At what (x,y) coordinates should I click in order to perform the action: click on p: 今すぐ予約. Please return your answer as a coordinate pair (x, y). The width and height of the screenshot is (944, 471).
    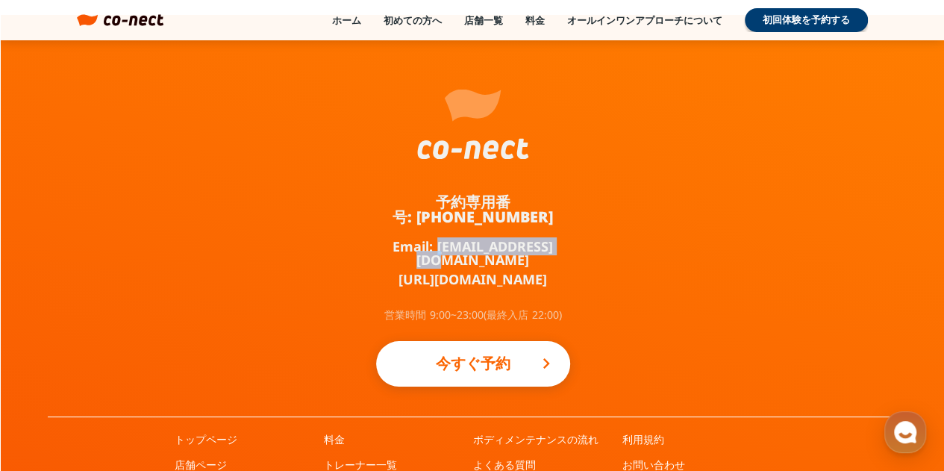
    Looking at the image, I should click on (473, 364).